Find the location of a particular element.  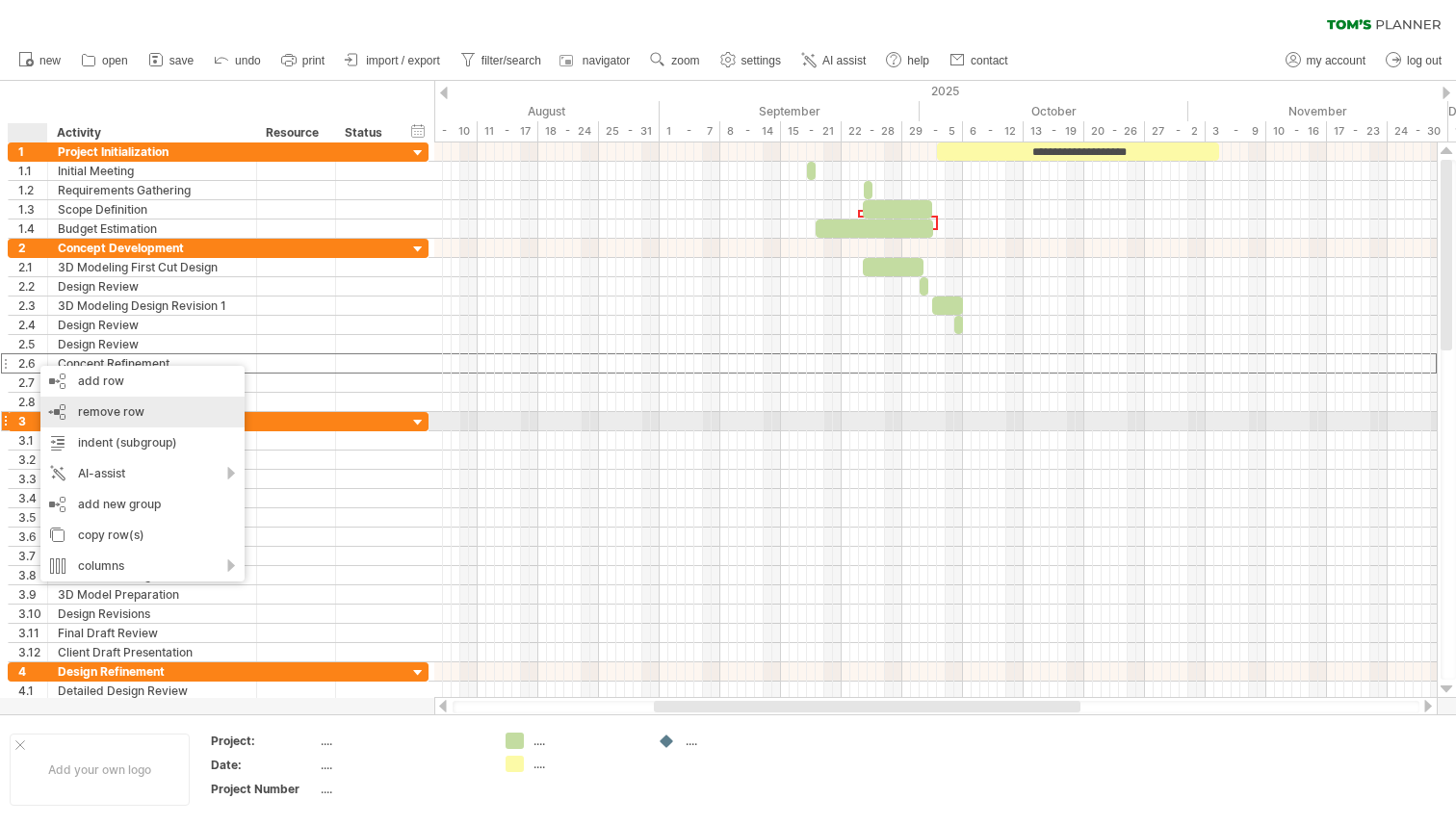

div: 29 - 5 is located at coordinates (932, 131).